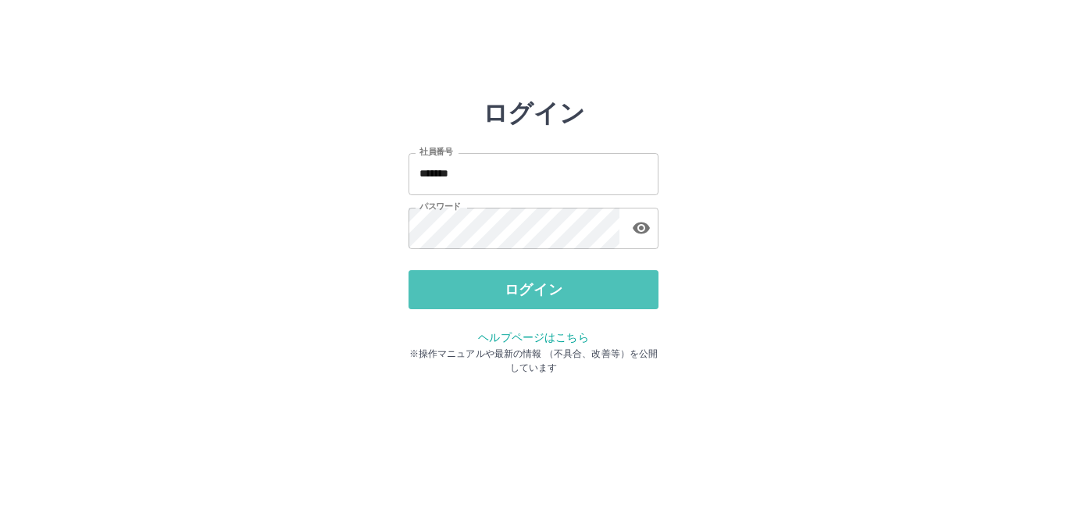 This screenshot has width=1067, height=513. What do you see at coordinates (532, 337) in the screenshot?
I see `a: ヘルプページはこちら` at bounding box center [532, 337].